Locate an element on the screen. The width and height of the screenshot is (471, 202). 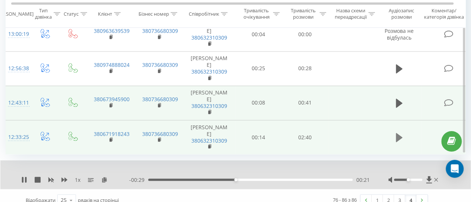
td: 00:08 is located at coordinates (259, 102).